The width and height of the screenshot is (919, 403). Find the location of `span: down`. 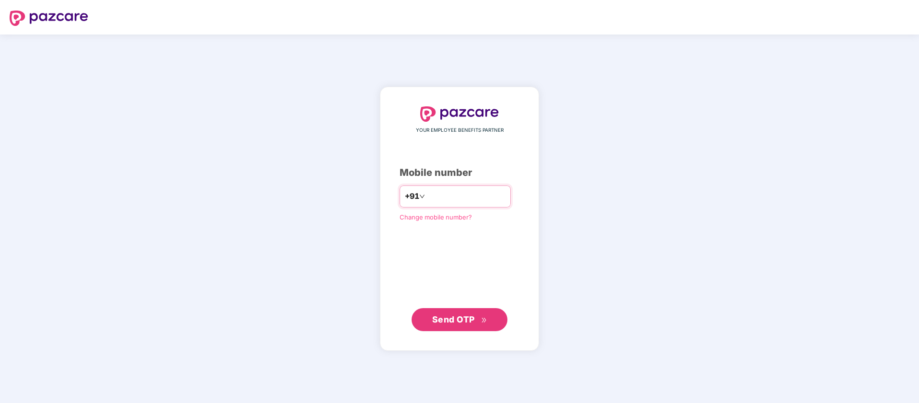

span: down is located at coordinates (422, 197).